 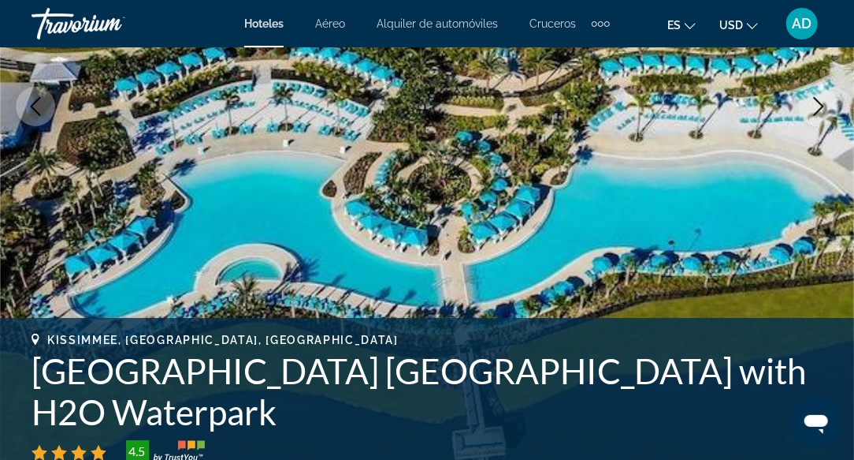 I want to click on span: Aéreo, so click(x=330, y=24).